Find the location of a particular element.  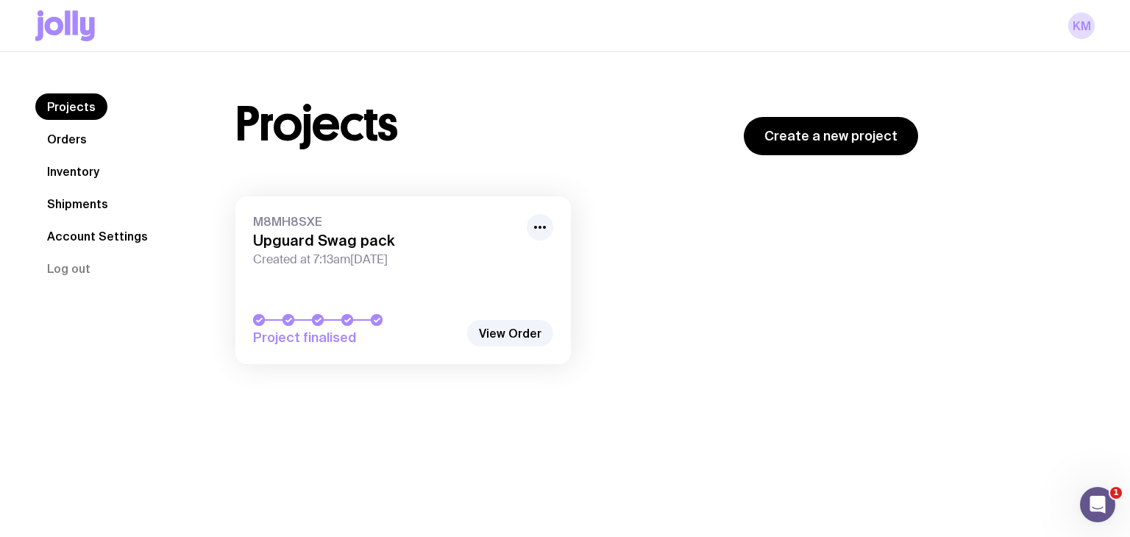

h1: Projects is located at coordinates (316, 124).